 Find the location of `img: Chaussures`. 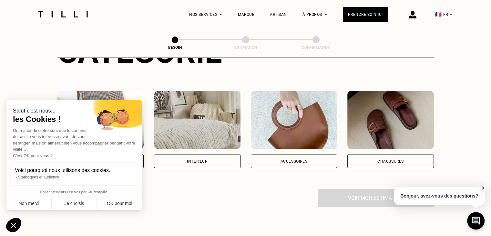

img: Chaussures is located at coordinates (390, 120).